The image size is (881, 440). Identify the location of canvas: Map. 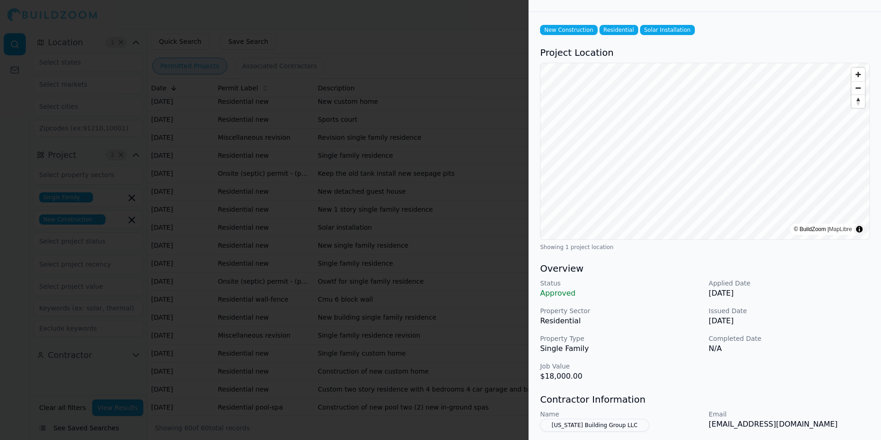
(705, 151).